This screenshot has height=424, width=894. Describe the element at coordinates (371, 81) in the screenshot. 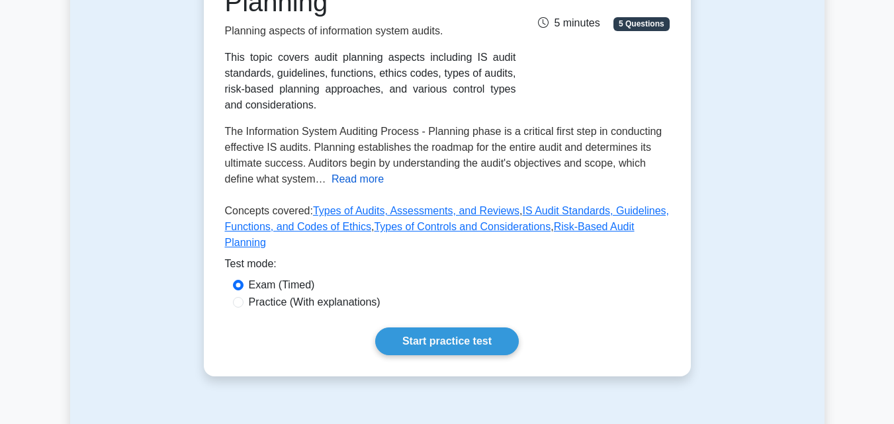

I see `div: This topic covers audit planning aspects including IS audit standards, guidelines, functions, eth...` at that location.